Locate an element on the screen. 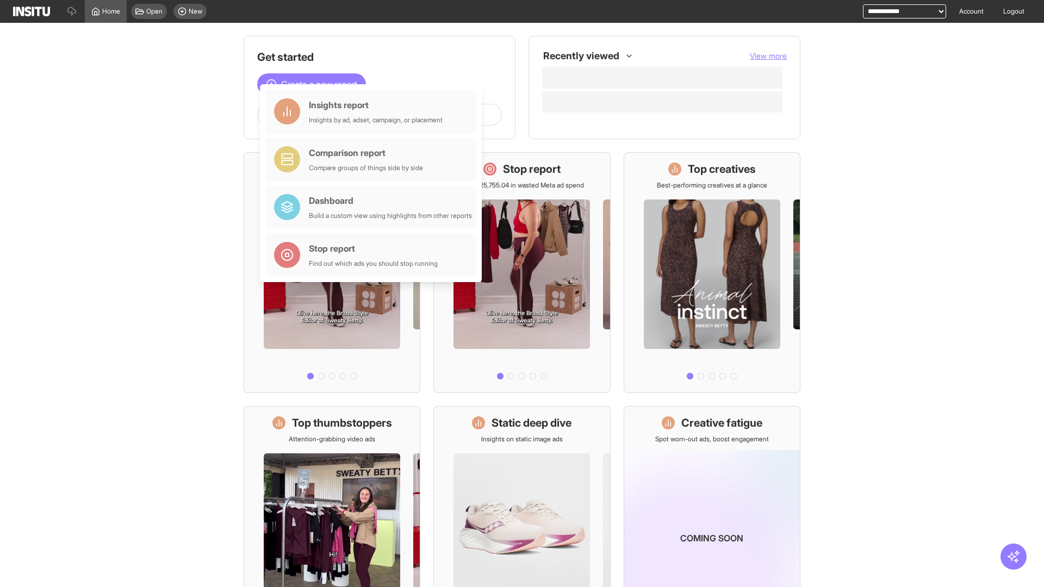 The height and width of the screenshot is (587, 1044). a: Stop reportSave £25,755.04 in wasted Meta ad spend is located at coordinates (521, 272).